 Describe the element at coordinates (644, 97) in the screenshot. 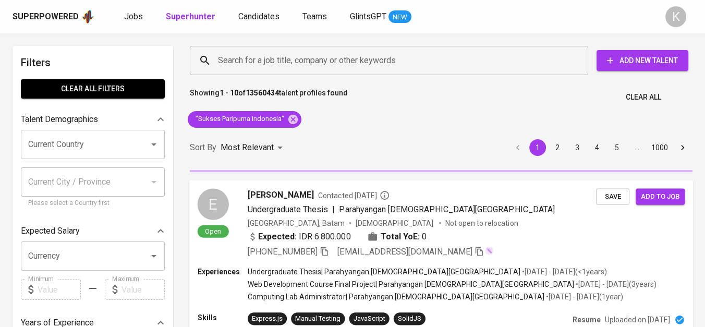

I see `button: Clear All` at that location.